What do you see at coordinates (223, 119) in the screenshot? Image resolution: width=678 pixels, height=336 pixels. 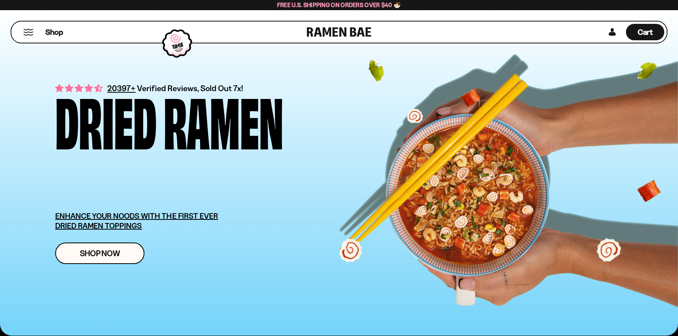 I see `div: Ramen` at bounding box center [223, 119].